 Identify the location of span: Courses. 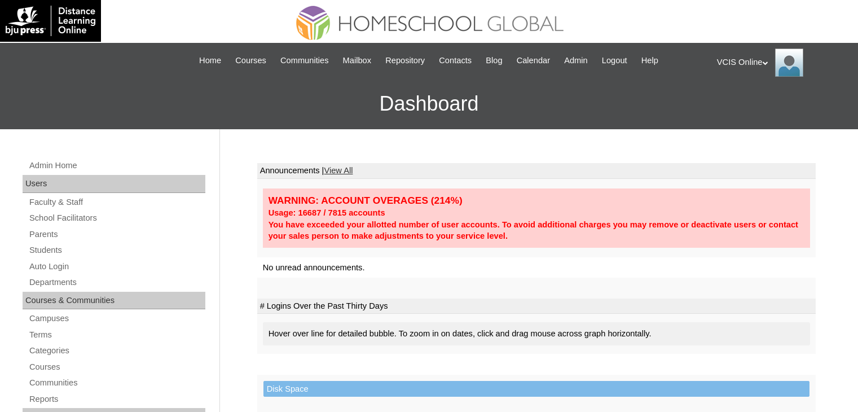
(250, 60).